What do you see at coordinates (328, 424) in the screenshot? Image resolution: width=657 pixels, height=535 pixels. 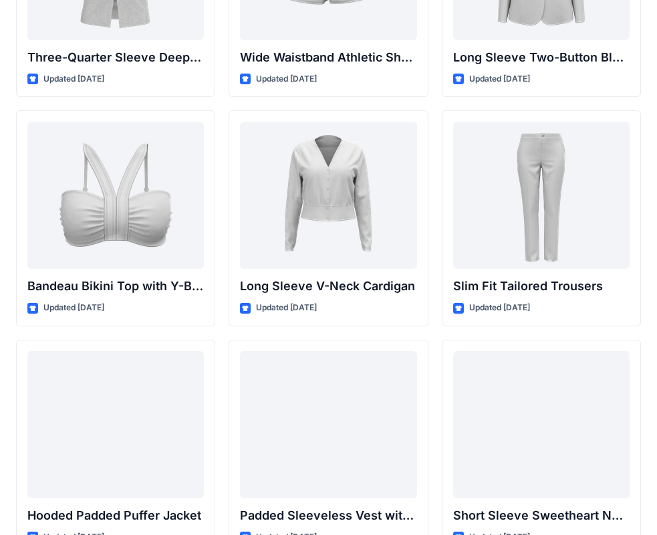 I see `a: Padded Sleeveless Vest with Stand Collar` at bounding box center [328, 424].